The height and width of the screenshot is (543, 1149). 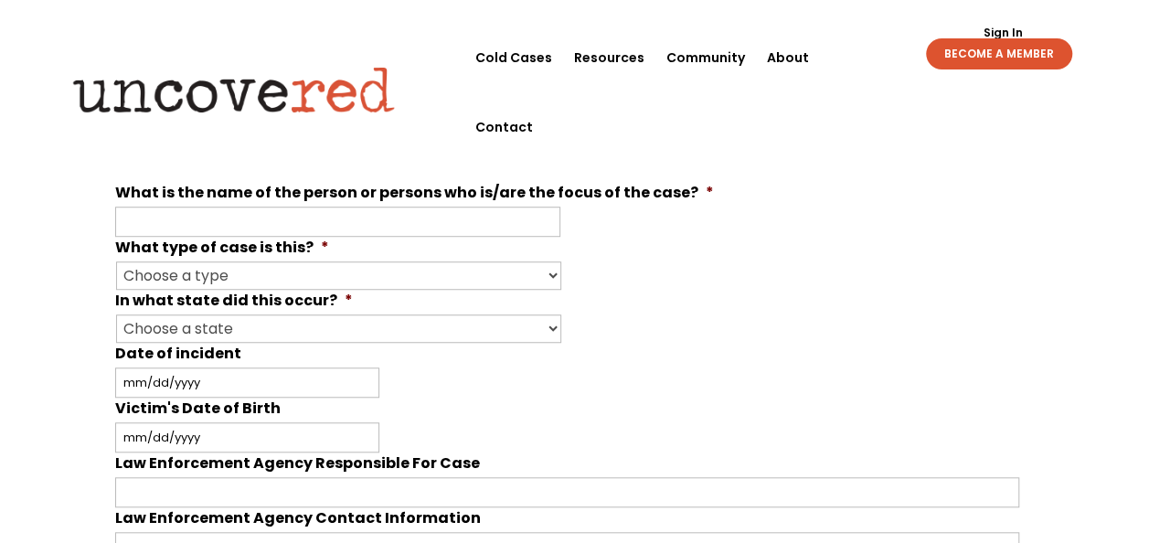 What do you see at coordinates (178, 354) in the screenshot?
I see `label: Date of incident` at bounding box center [178, 354].